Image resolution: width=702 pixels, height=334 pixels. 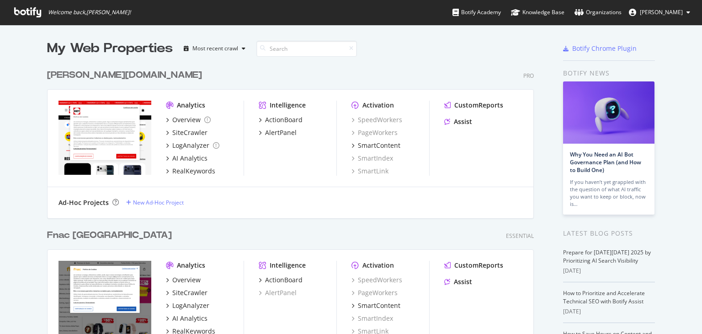 I want to click on div: Latest Blog Posts, so click(x=609, y=233).